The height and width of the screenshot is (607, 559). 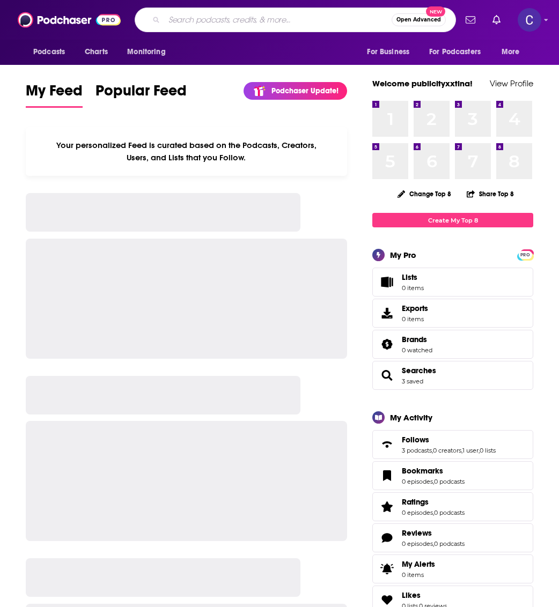 I want to click on a: 3 podcasts, so click(x=417, y=451).